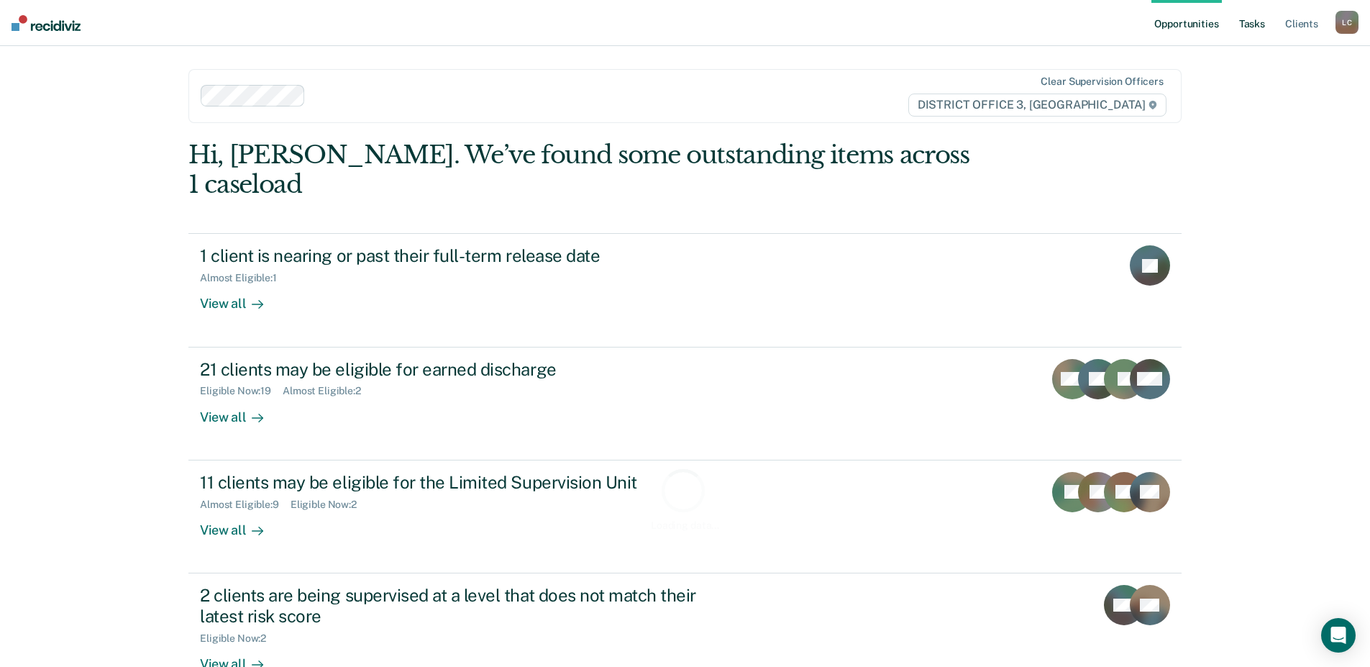 This screenshot has height=667, width=1370. What do you see at coordinates (452, 255) in the screenshot?
I see `div: 1 client is nearing or past their full-term release date` at bounding box center [452, 255].